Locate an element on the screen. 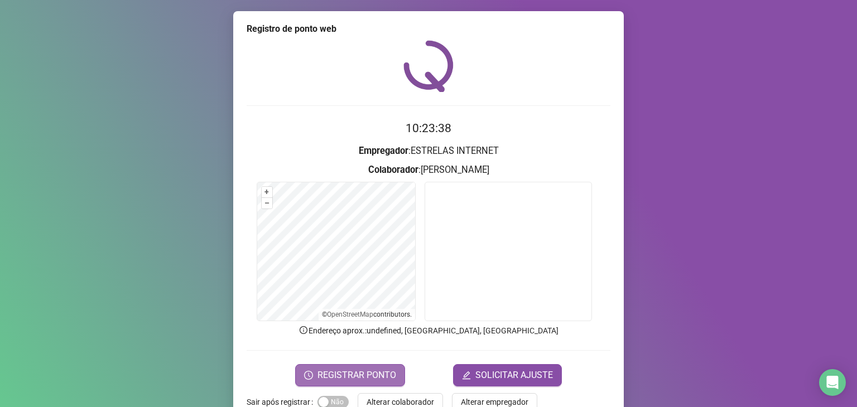 Image resolution: width=857 pixels, height=407 pixels. li: © contributors. is located at coordinates (367, 315).